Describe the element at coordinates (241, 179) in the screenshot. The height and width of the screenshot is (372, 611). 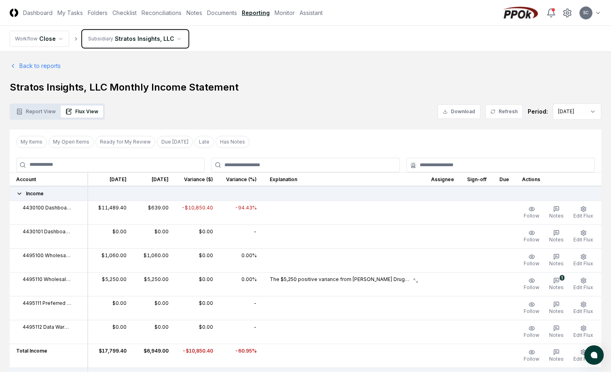
I see `th: Variance (%)` at that location.